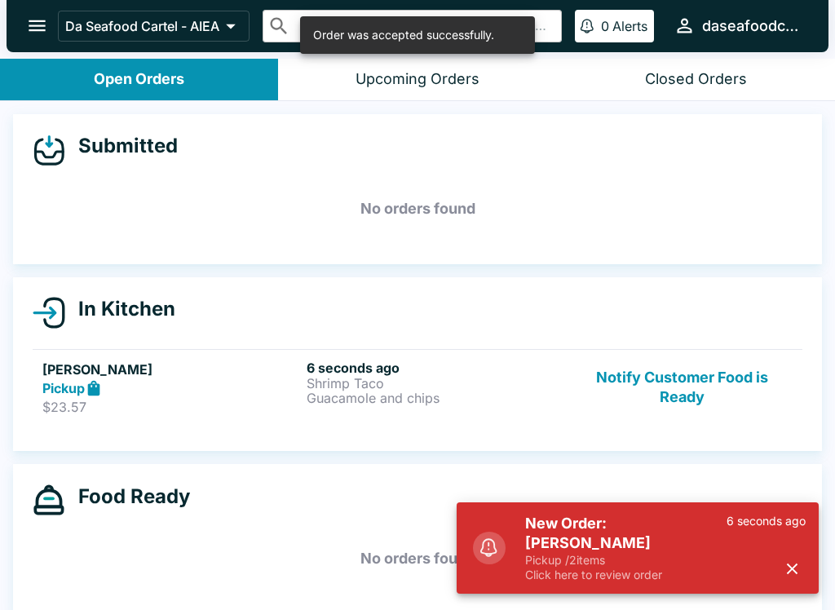 The width and height of the screenshot is (835, 610). Describe the element at coordinates (122, 146) in the screenshot. I see `h4: Submitted` at that location.